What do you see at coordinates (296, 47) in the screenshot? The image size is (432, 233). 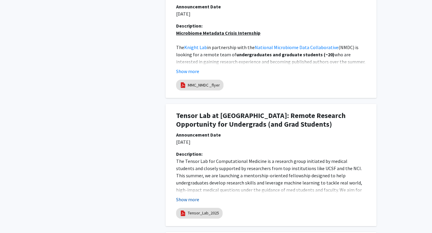 I see `a: National Microbiome Data Collaborative` at bounding box center [296, 47].